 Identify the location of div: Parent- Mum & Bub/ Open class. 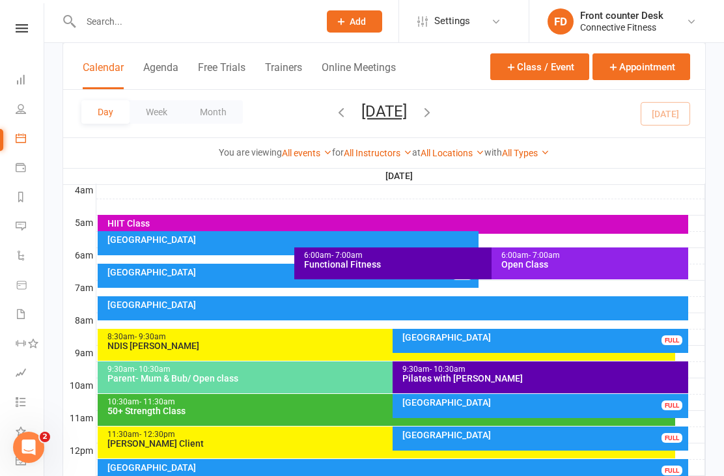
(390, 378).